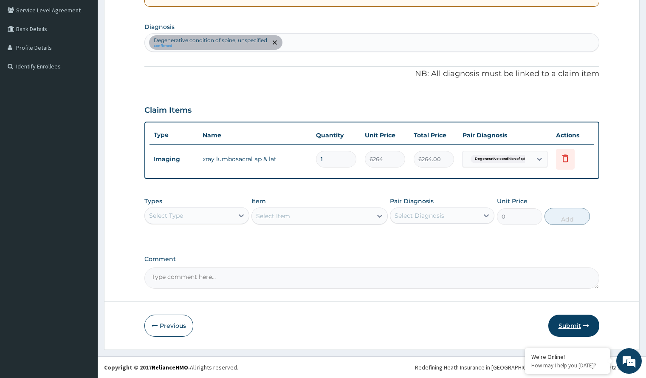  I want to click on th: Type, so click(174, 135).